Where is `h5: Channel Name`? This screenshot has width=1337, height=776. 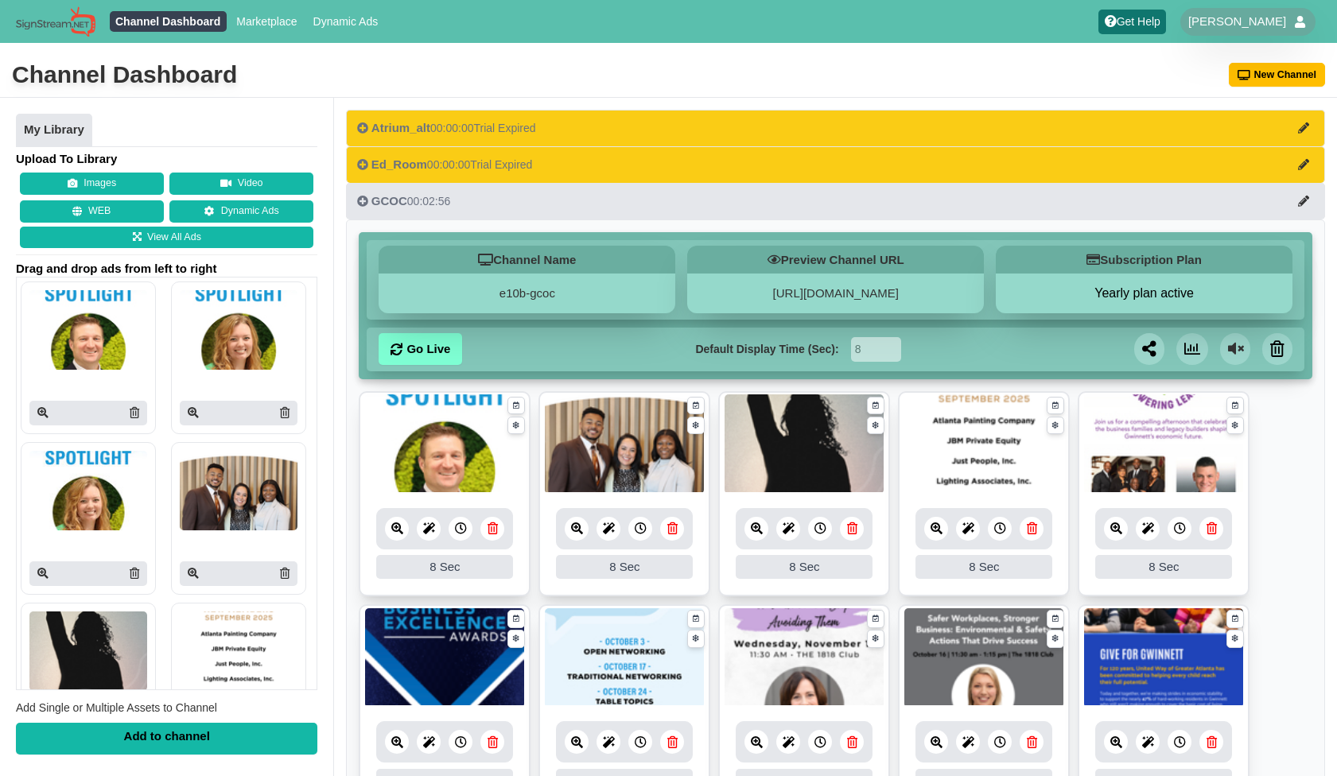
h5: Channel Name is located at coordinates (527, 259).